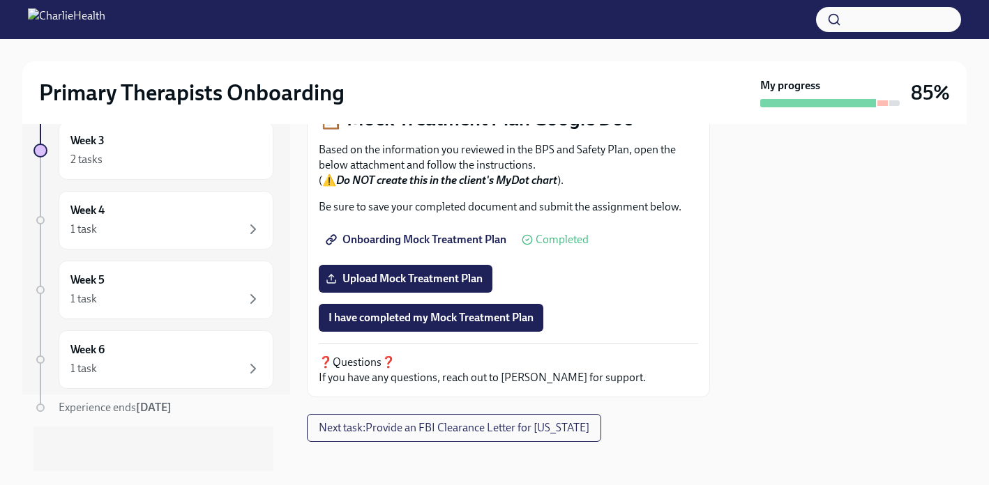 The width and height of the screenshot is (989, 485). Describe the element at coordinates (66, 20) in the screenshot. I see `img: CharlieHealth` at that location.